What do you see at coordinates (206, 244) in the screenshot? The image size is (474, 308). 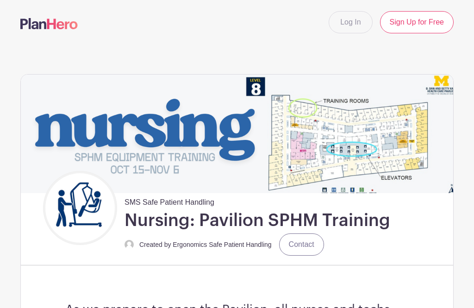 I see `small: Created by Ergonomics Safe Patient Handling` at bounding box center [206, 244].